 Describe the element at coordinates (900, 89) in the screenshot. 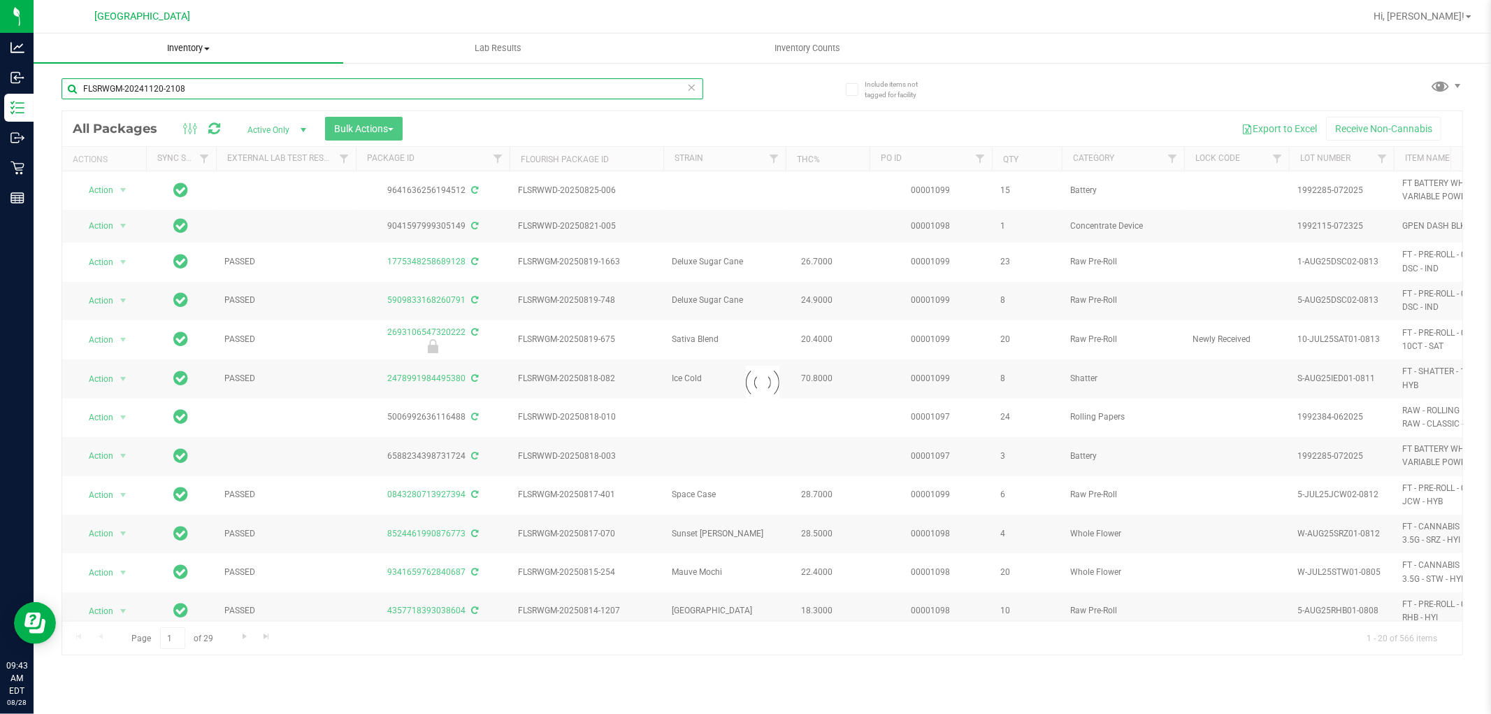

I see `span: Include items not tagged for facility` at that location.